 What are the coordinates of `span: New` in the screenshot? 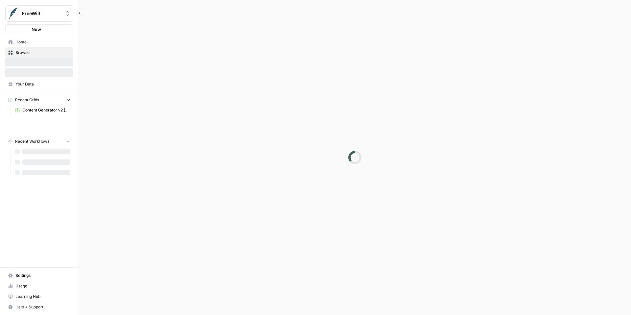 It's located at (36, 29).